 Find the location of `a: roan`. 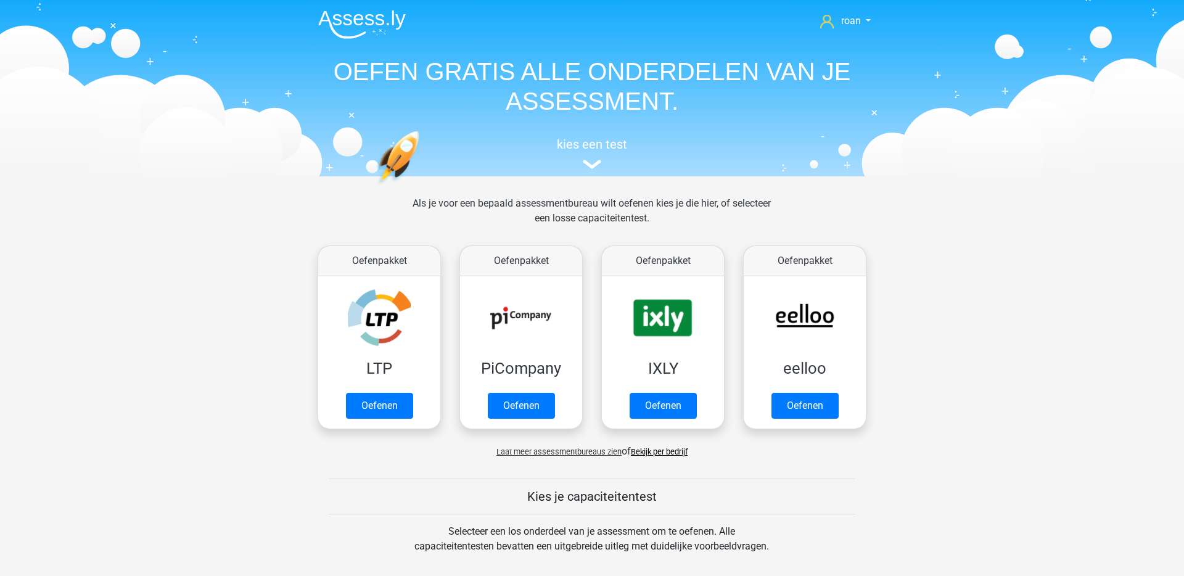

a: roan is located at coordinates (846, 21).